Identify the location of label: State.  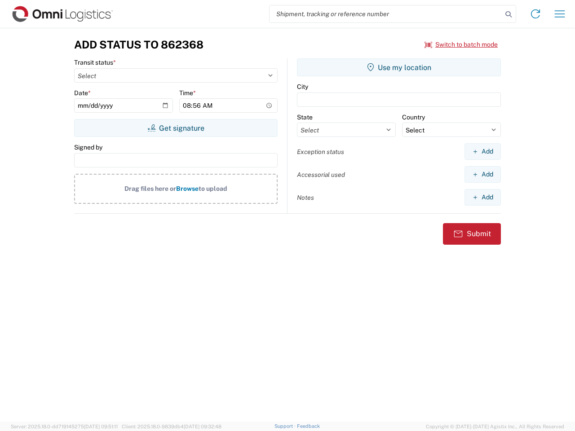
(305, 117).